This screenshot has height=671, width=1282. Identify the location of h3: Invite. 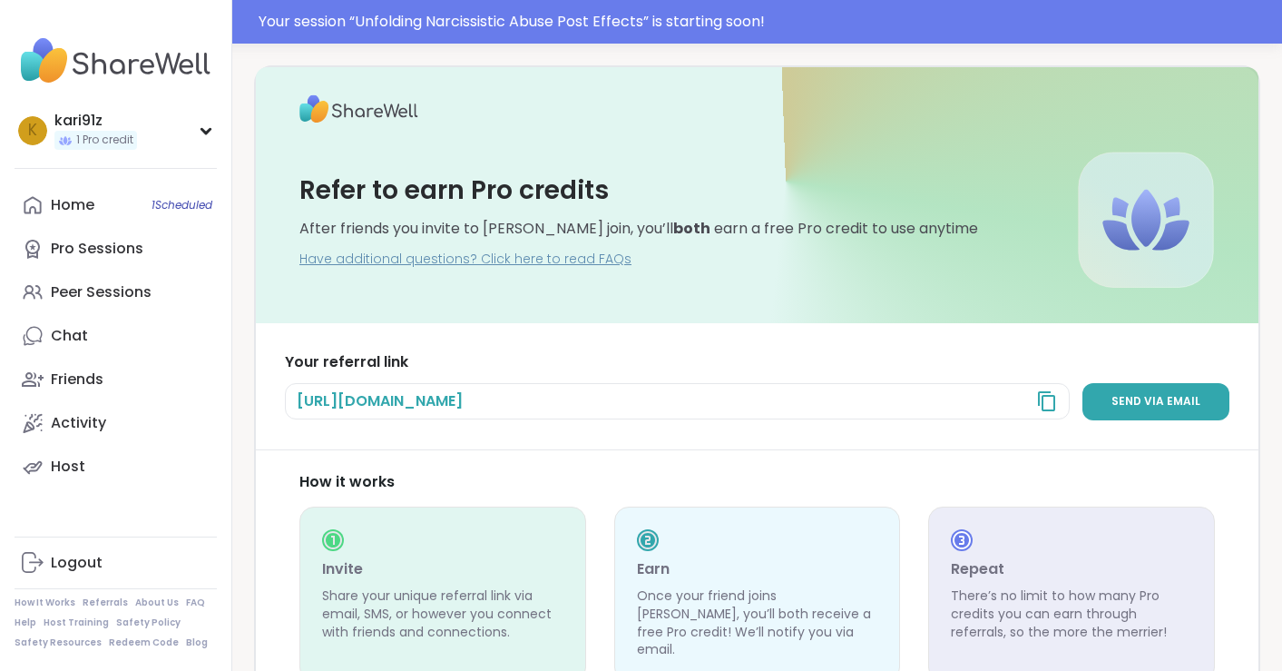
(443, 569).